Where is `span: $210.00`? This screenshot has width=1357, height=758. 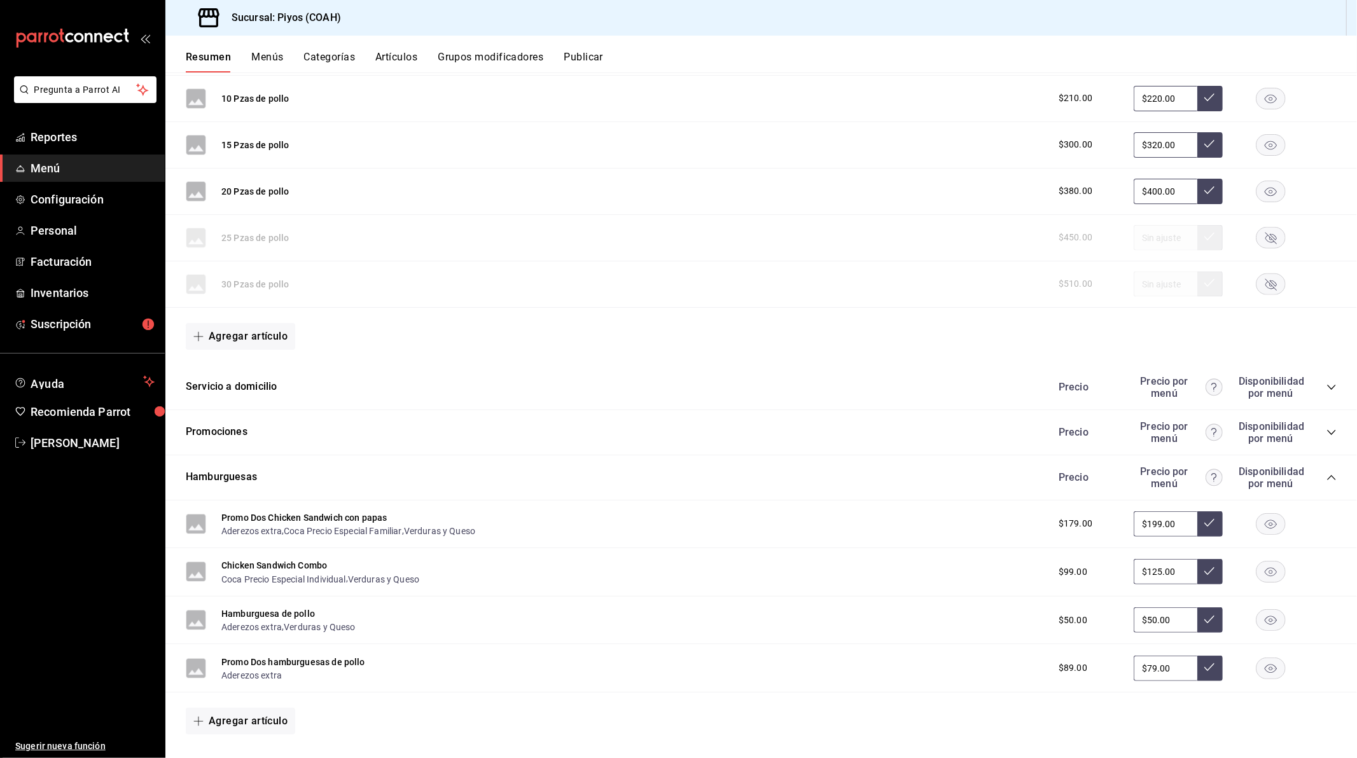 span: $210.00 is located at coordinates (1075, 98).